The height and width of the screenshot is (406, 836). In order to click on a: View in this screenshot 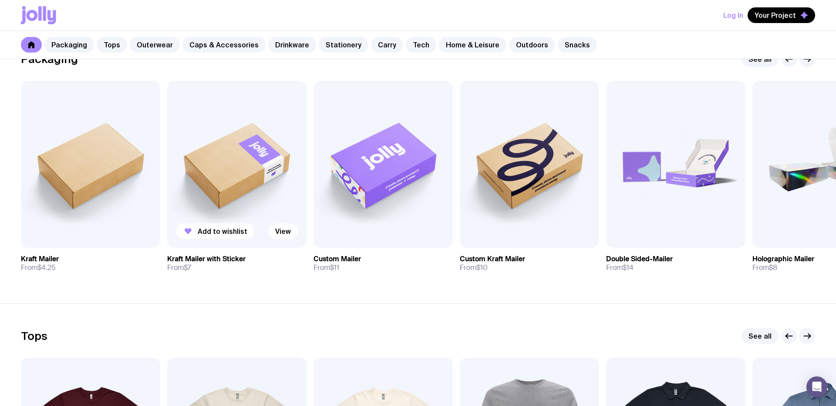, I will do `click(283, 232)`.